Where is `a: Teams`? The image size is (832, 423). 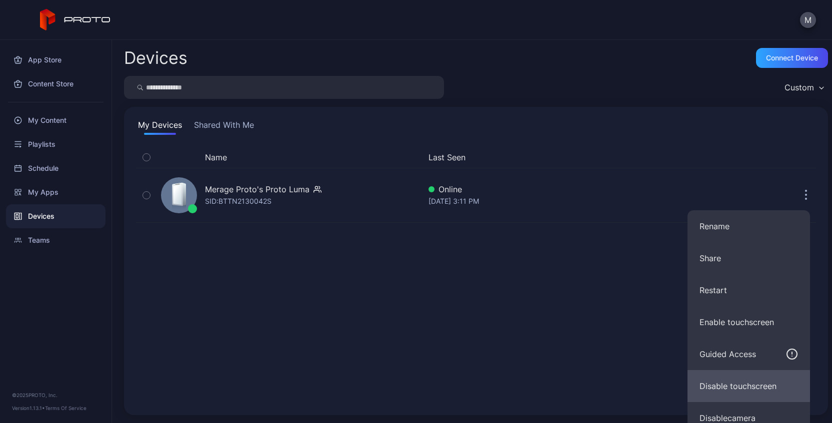
a: Teams is located at coordinates (55, 240).